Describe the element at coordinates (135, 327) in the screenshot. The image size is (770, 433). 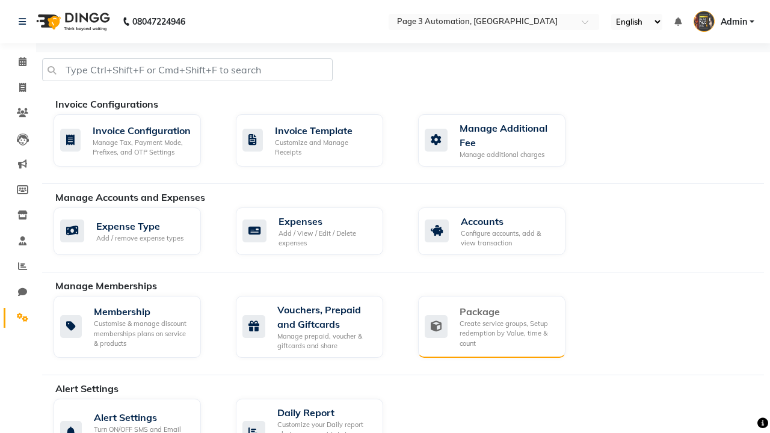
I see `a: MembershipCustomise & manage discount memberships plans on service & products` at that location.